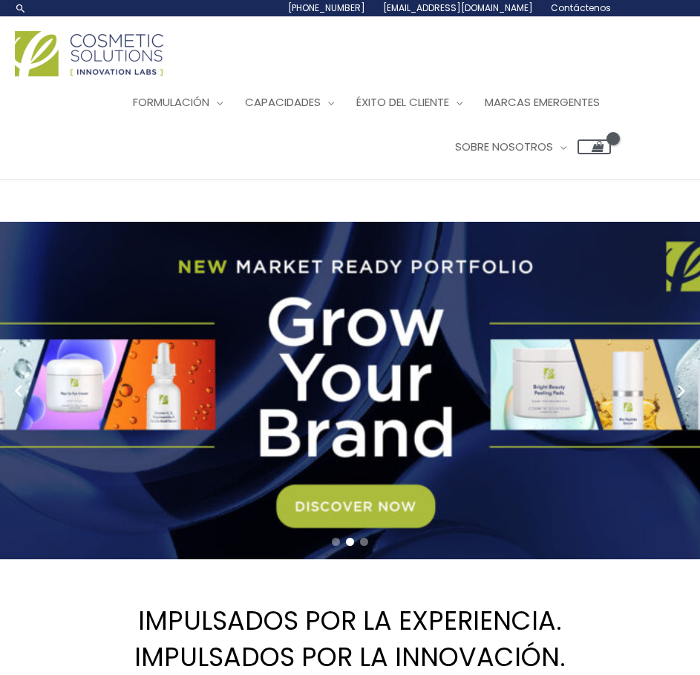  Describe the element at coordinates (681, 391) in the screenshot. I see `button: Next slide` at that location.